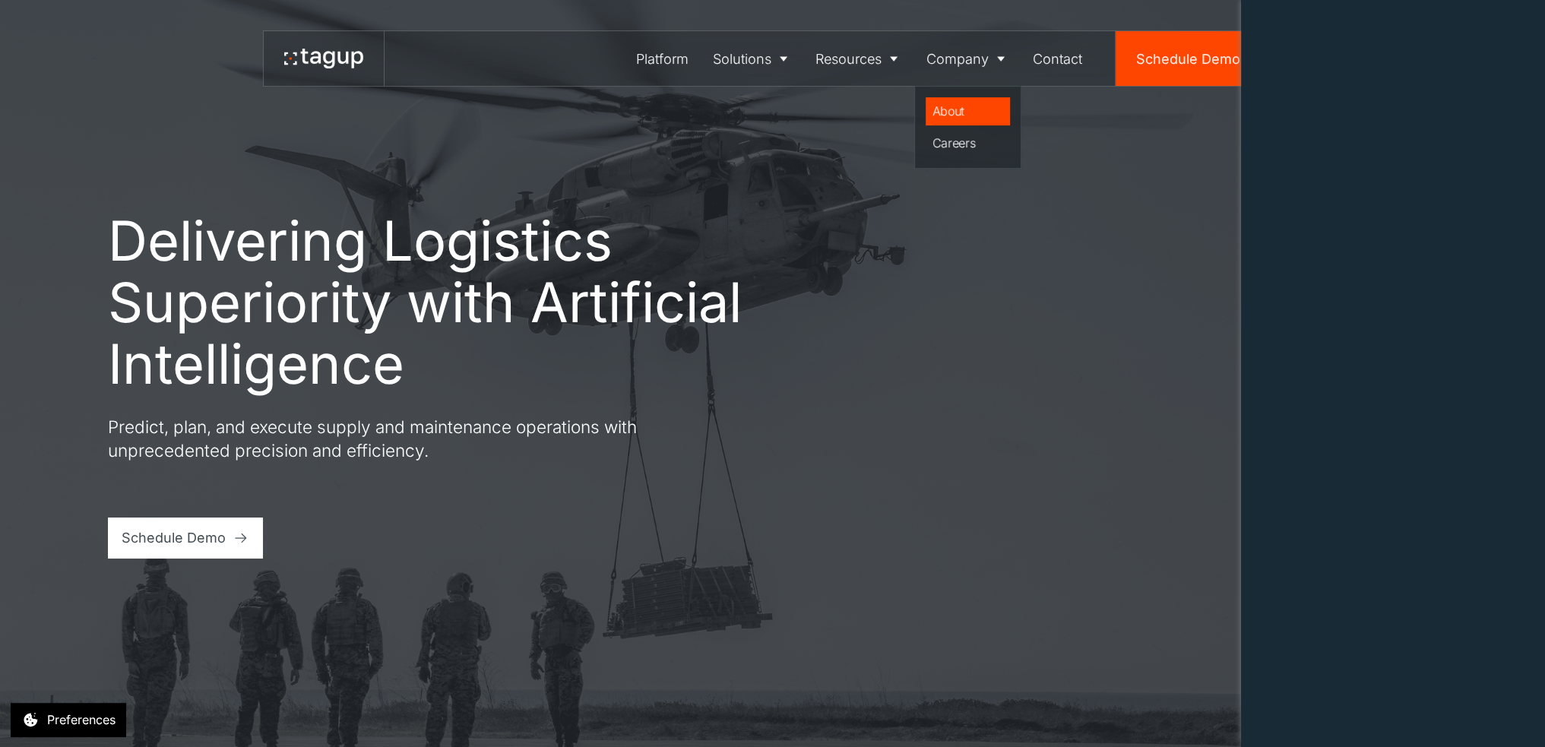 The width and height of the screenshot is (1545, 747). I want to click on div: Contact, so click(1057, 59).